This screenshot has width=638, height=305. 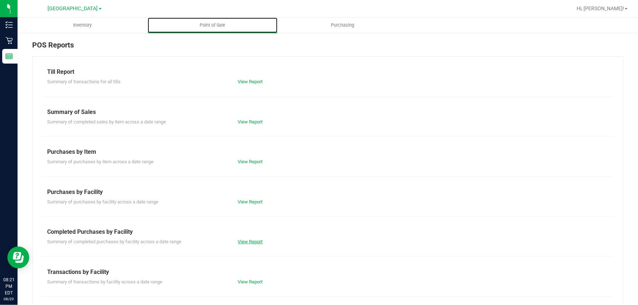 What do you see at coordinates (83, 25) in the screenshot?
I see `a: Inventory` at bounding box center [83, 25].